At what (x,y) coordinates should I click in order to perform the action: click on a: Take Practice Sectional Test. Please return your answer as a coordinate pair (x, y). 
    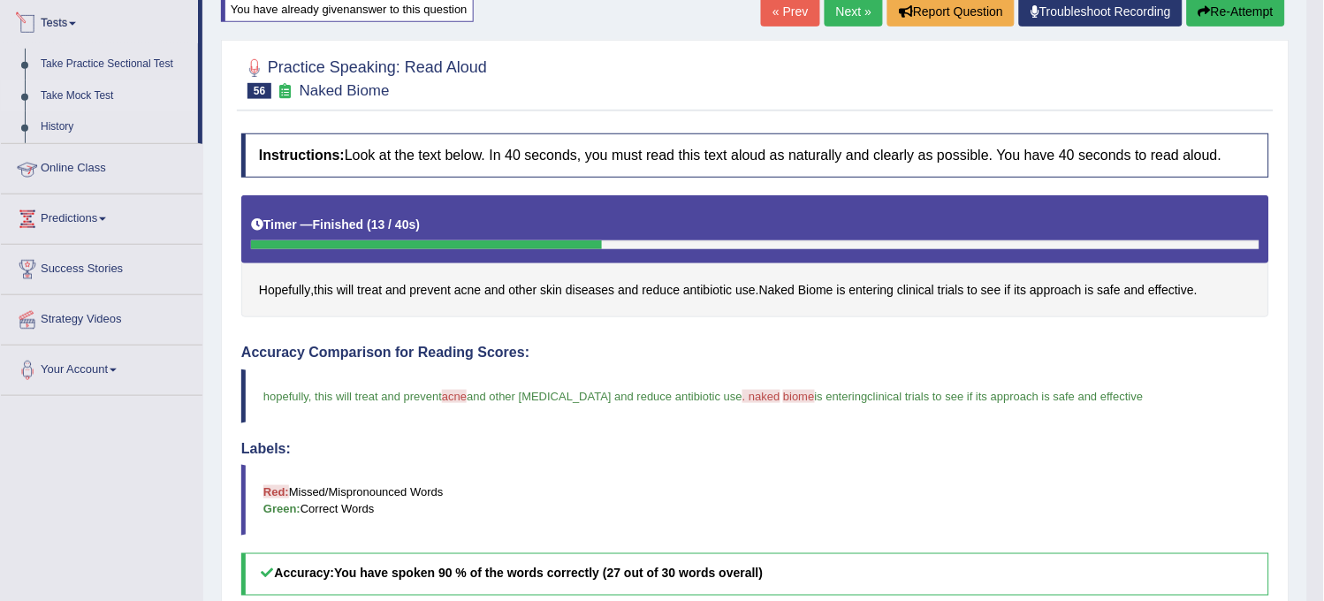
    Looking at the image, I should click on (115, 65).